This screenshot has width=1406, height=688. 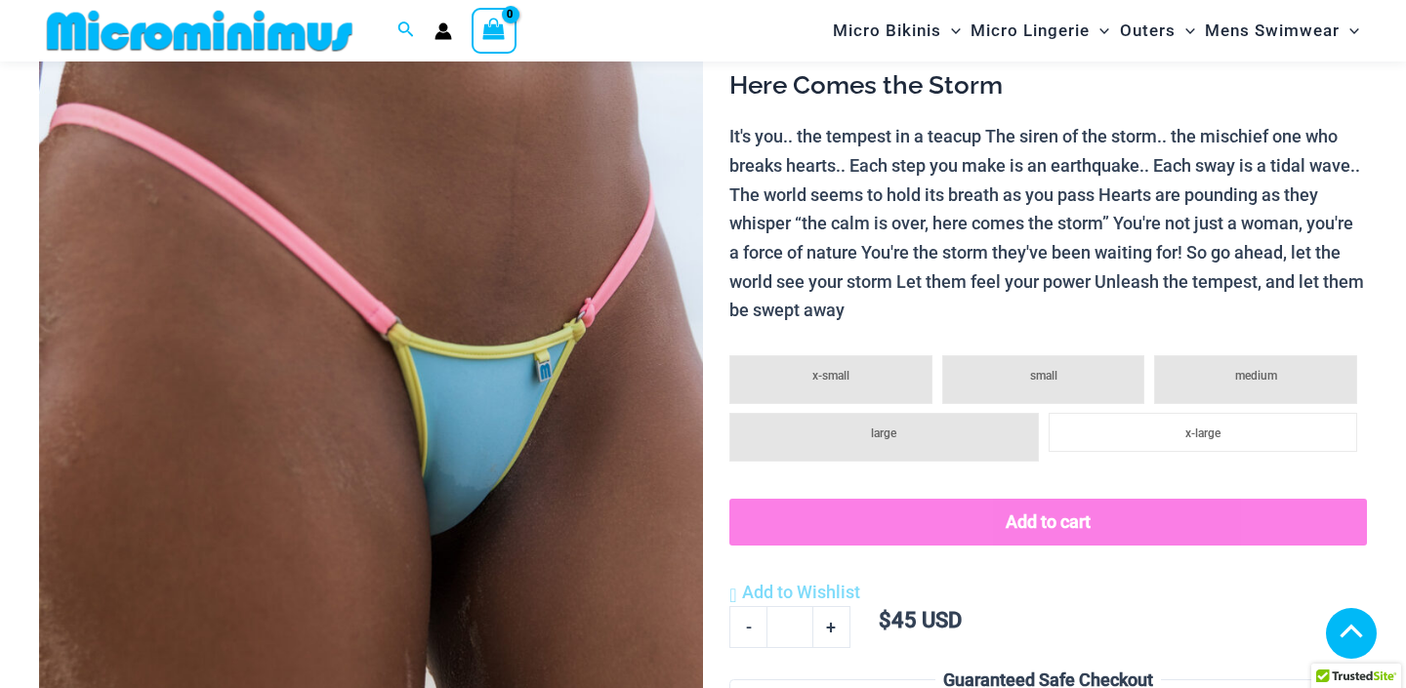 I want to click on span: Mens Swimwear, so click(x=1272, y=30).